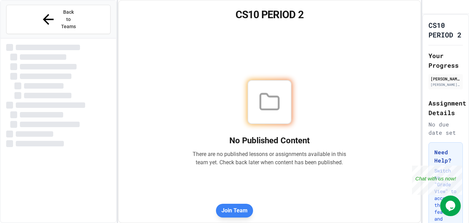 The width and height of the screenshot is (469, 223). What do you see at coordinates (446, 128) in the screenshot?
I see `div: No due date set` at bounding box center [446, 128].